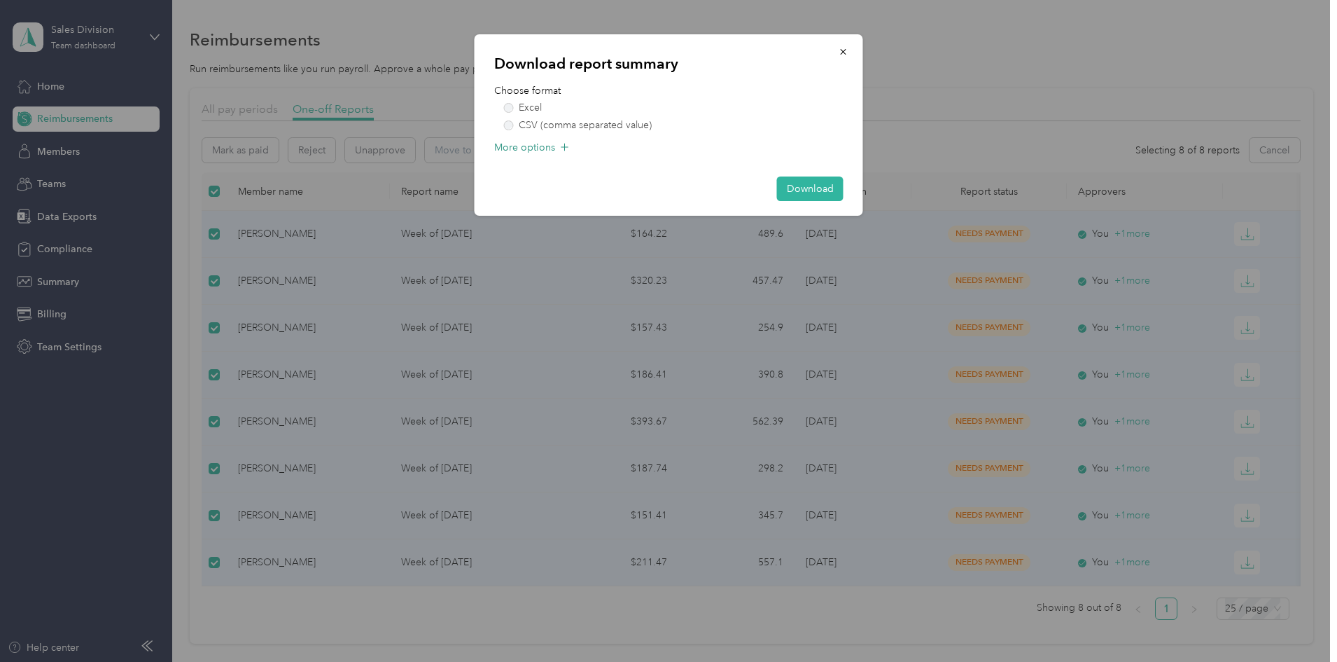 The image size is (1337, 662). What do you see at coordinates (669, 90) in the screenshot?
I see `p: Choose format` at bounding box center [669, 90].